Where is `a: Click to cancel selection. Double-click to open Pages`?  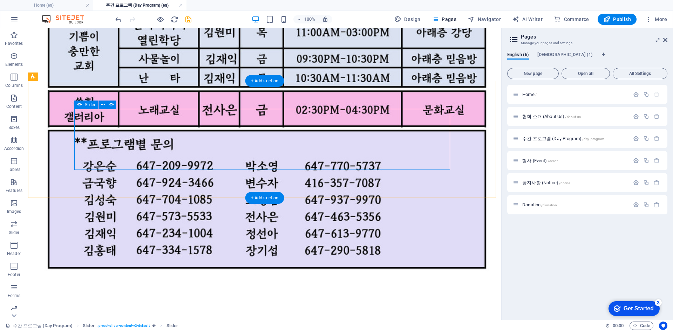
a: Click to cancel selection. Double-click to open Pages is located at coordinates (39, 326).